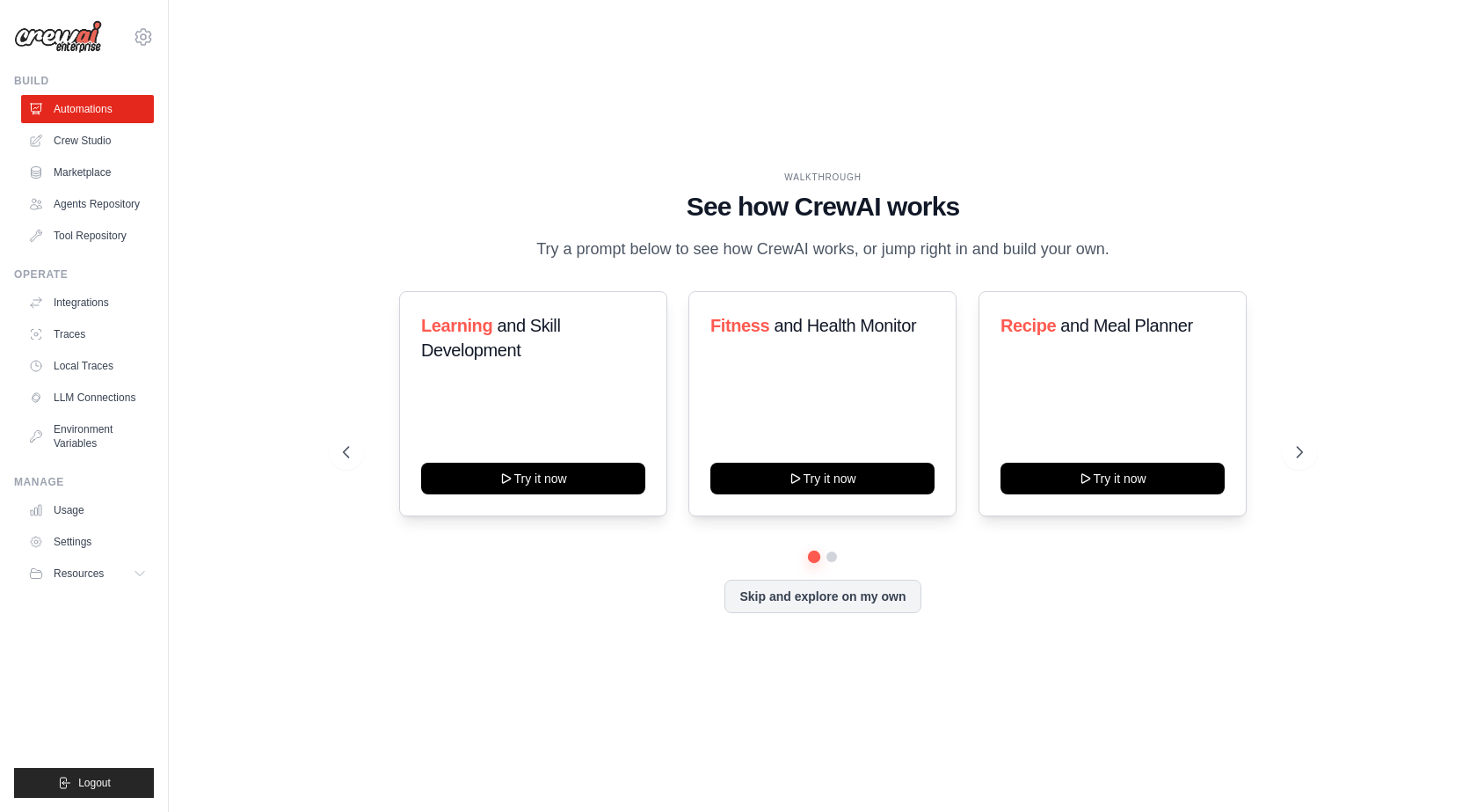 Image resolution: width=1477 pixels, height=812 pixels. I want to click on a: Agents Repository, so click(87, 204).